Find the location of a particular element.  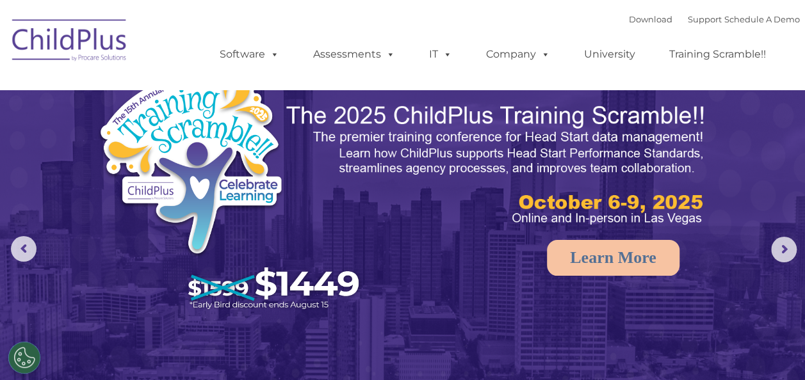

a: Training Scramble!! is located at coordinates (717, 54).